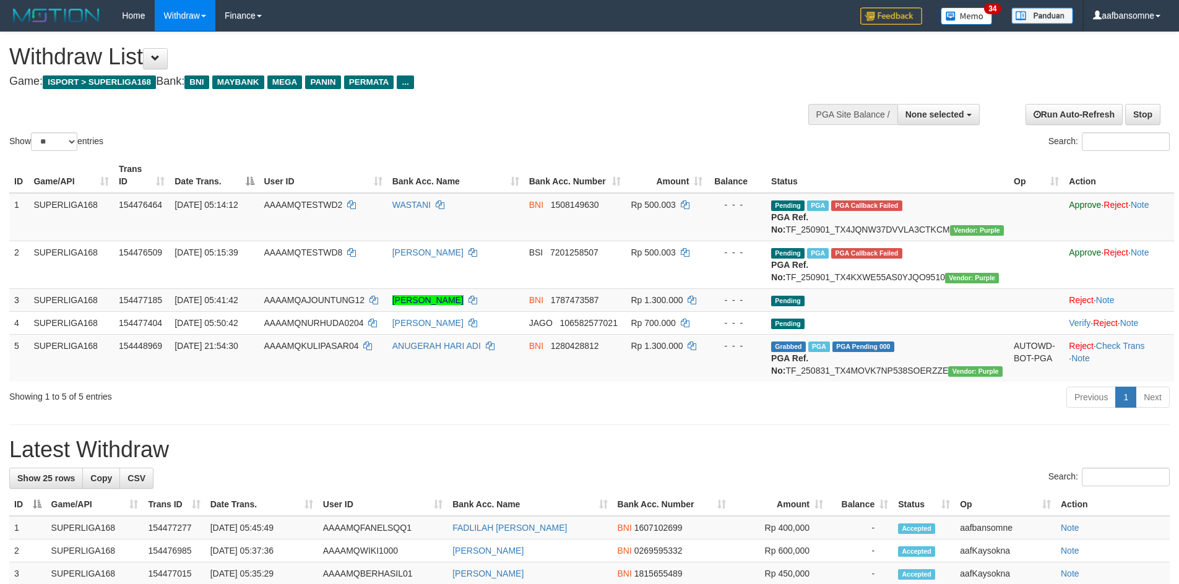 This screenshot has height=584, width=1179. Describe the element at coordinates (56, 142) in the screenshot. I see `label: Show entries` at that location.